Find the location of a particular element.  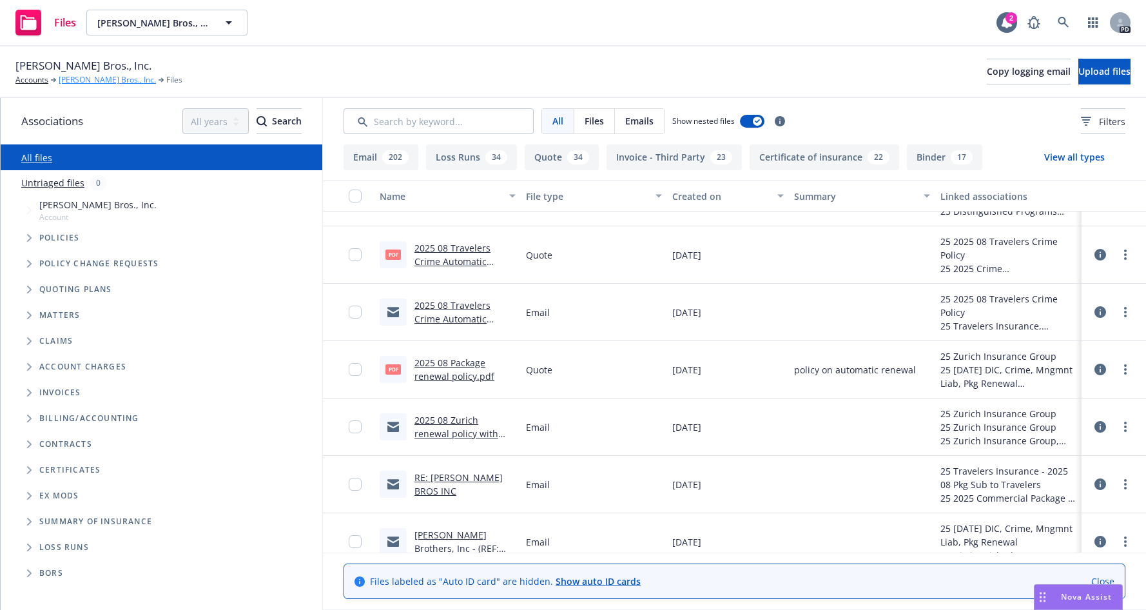

button: Email is located at coordinates (381, 157).